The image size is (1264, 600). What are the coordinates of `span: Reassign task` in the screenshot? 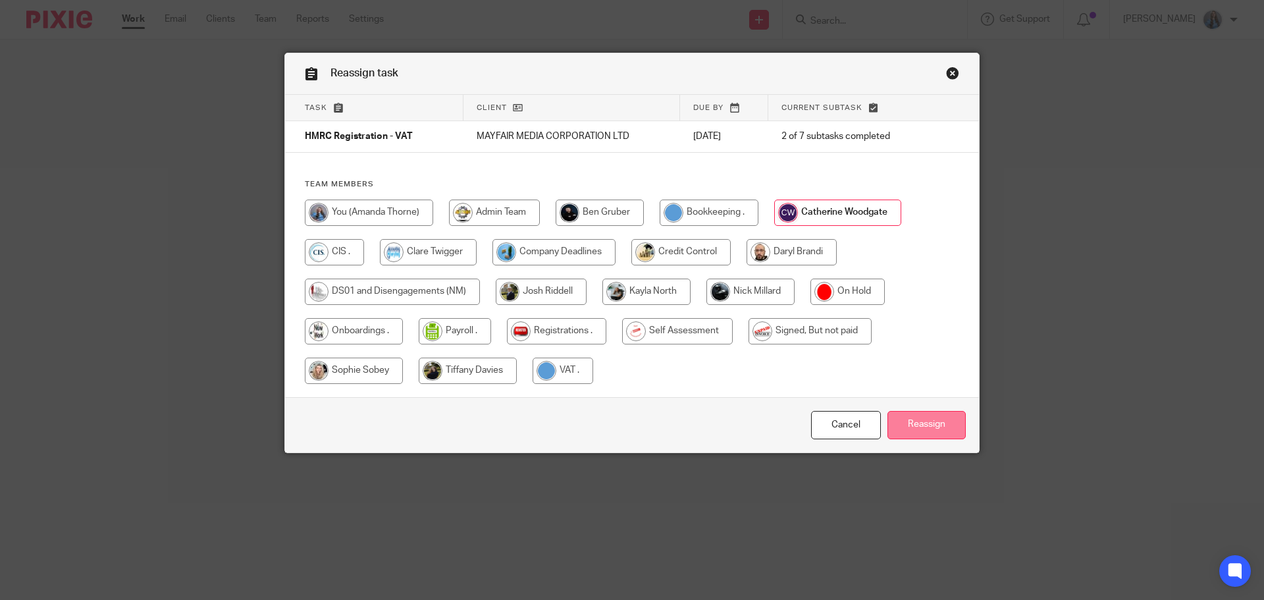 It's located at (364, 73).